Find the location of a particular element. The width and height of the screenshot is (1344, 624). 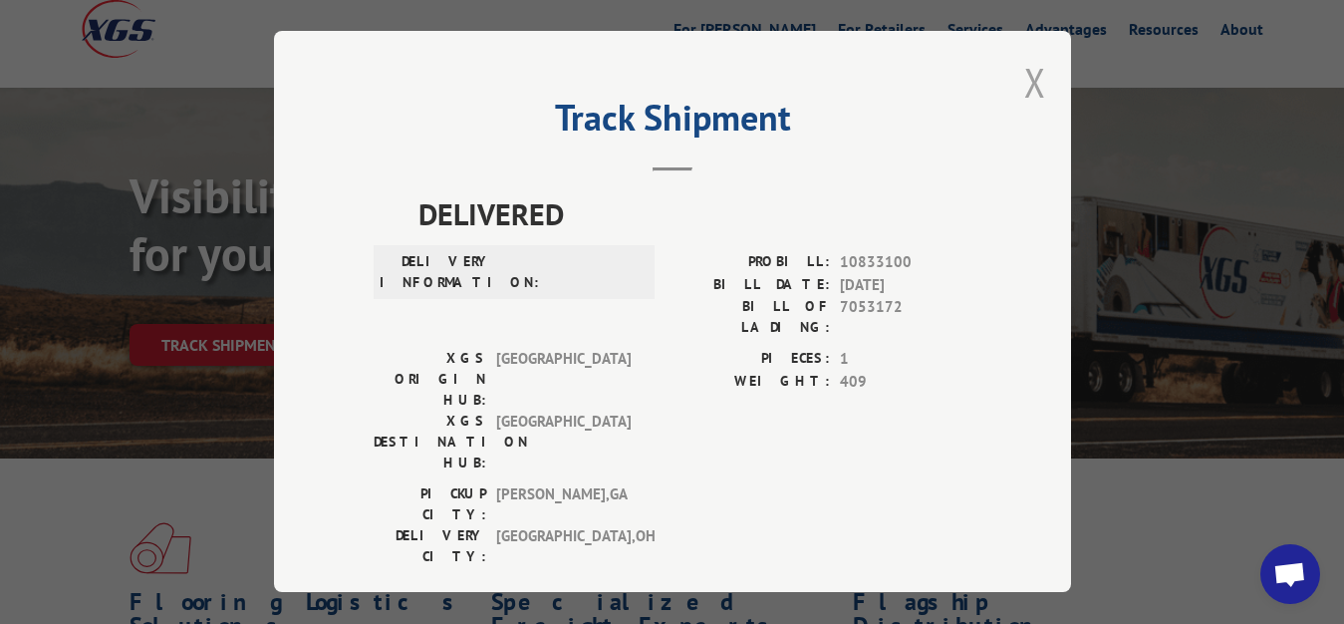

label: DELIVERY INFORMATION: is located at coordinates (435, 272).